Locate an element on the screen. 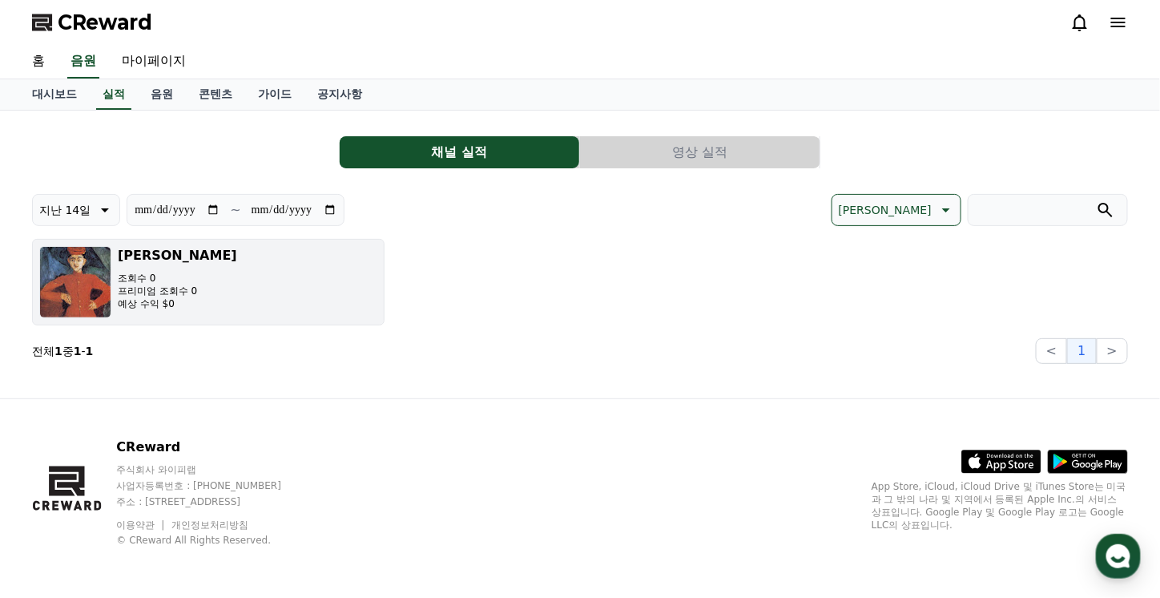 The width and height of the screenshot is (1160, 598). button: 1 is located at coordinates (1082, 351).